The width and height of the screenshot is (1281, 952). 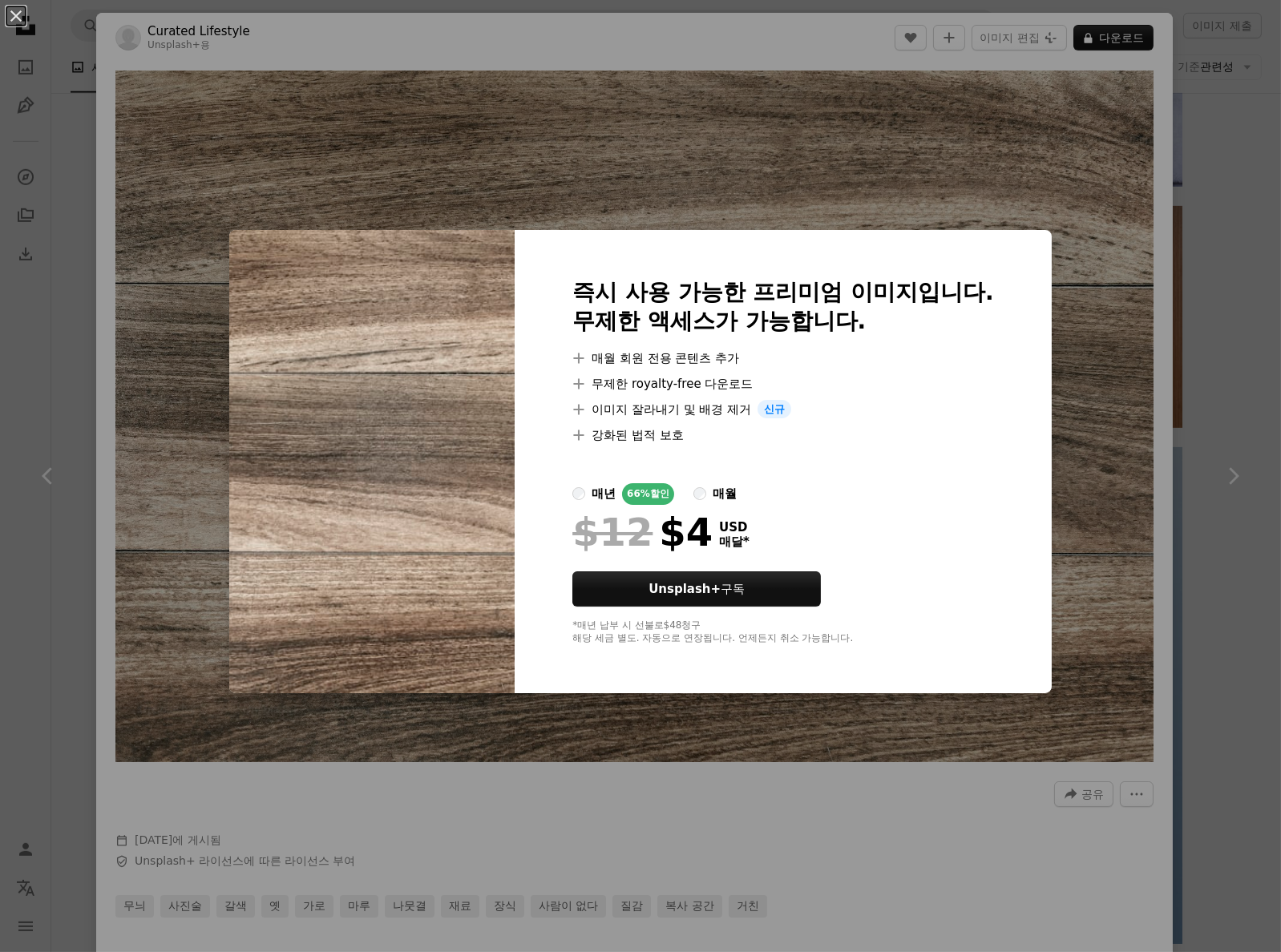 I want to click on div: 매월, so click(x=725, y=494).